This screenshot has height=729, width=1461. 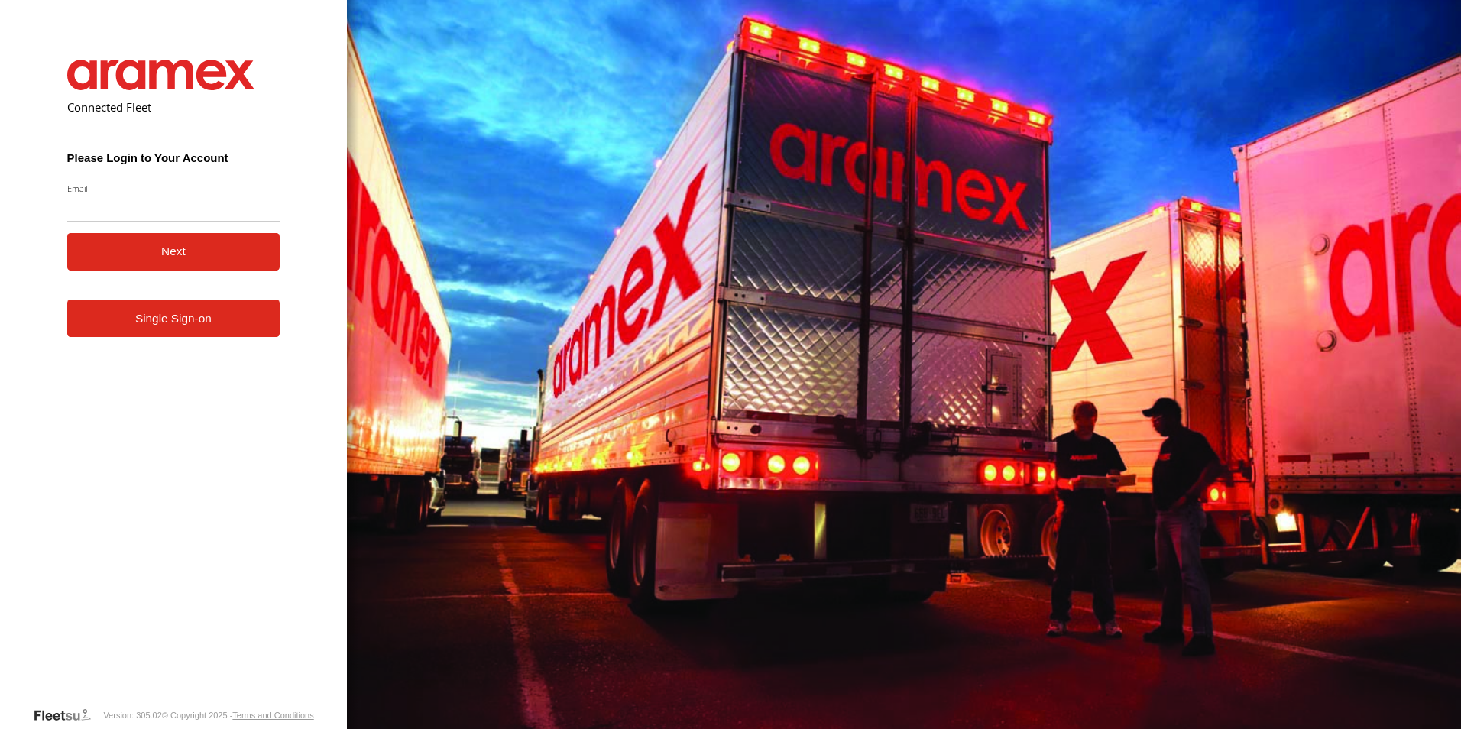 What do you see at coordinates (161, 75) in the screenshot?
I see `img: Aramex` at bounding box center [161, 75].